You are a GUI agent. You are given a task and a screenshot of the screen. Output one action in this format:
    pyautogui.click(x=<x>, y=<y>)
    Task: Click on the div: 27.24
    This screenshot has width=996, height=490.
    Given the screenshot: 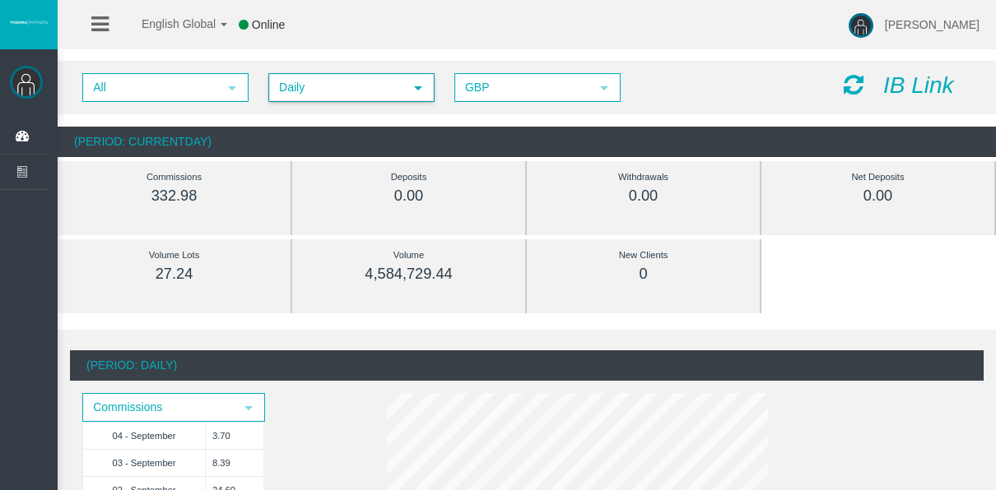 What is the action you would take?
    pyautogui.click(x=174, y=274)
    